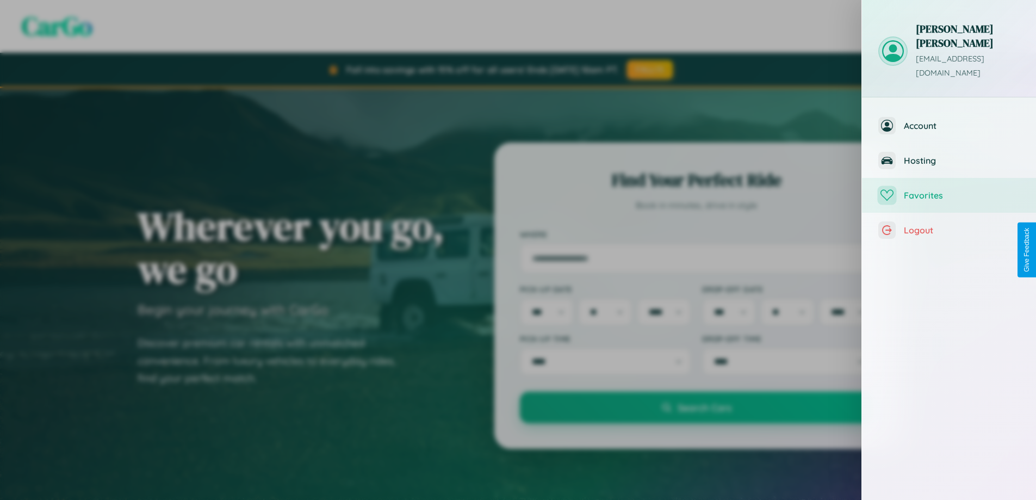 This screenshot has width=1036, height=500. Describe the element at coordinates (961, 126) in the screenshot. I see `span: Account` at that location.